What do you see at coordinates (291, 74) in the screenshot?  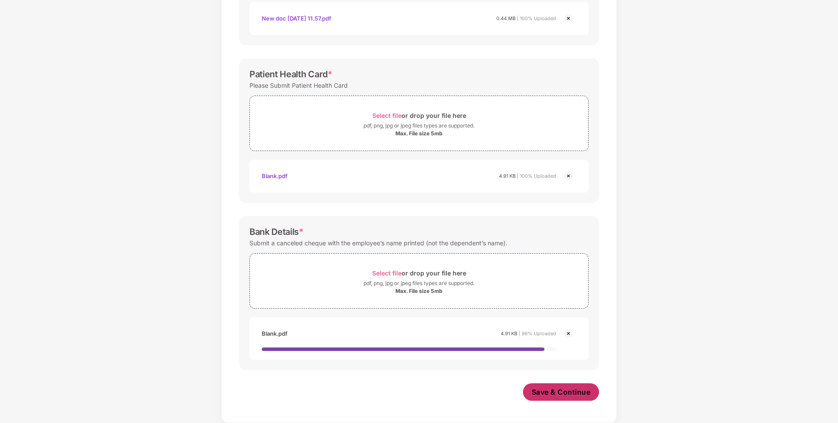 I see `div: Patient Health Card` at bounding box center [291, 74].